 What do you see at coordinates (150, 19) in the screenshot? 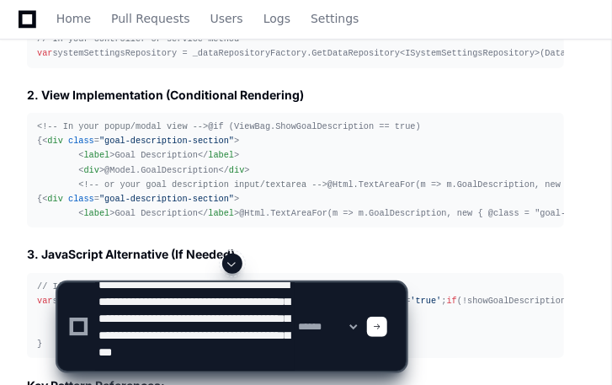
I see `span: Pull Requests` at bounding box center [150, 19].